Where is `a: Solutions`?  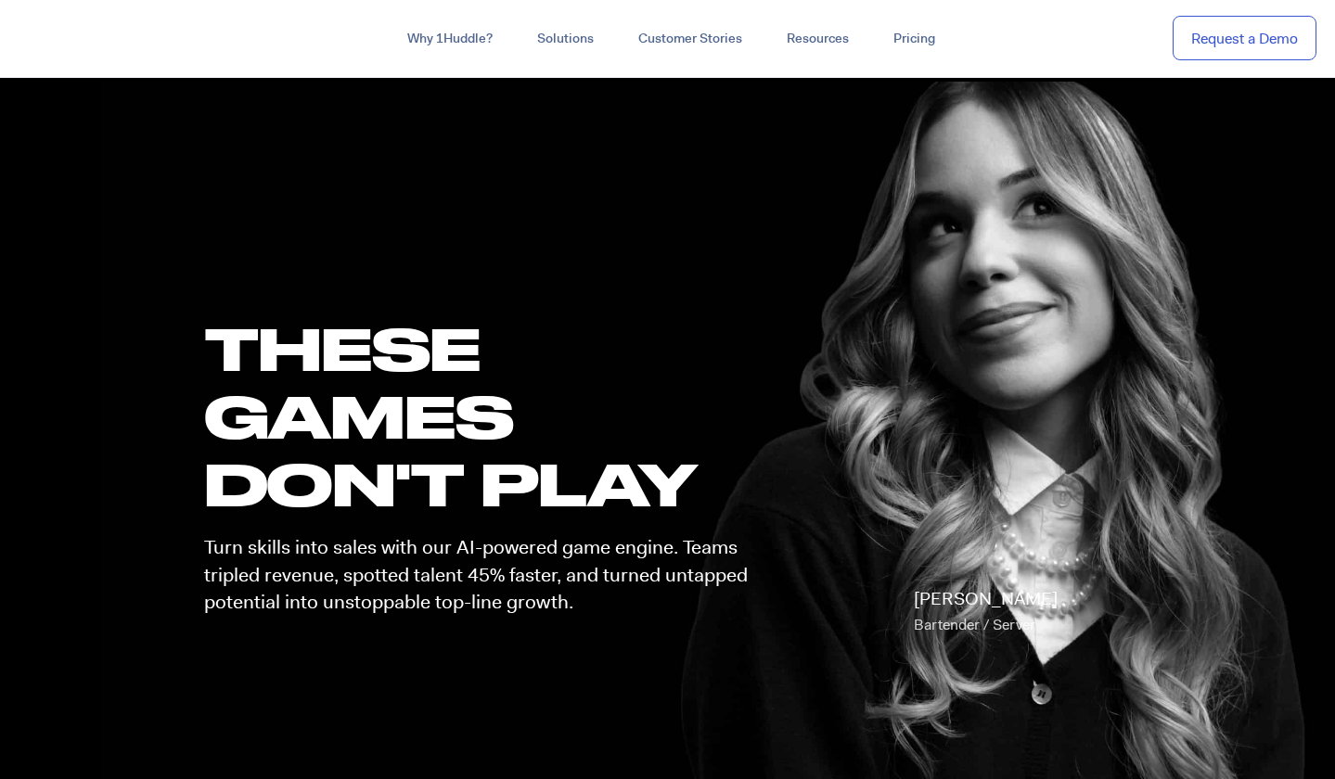 a: Solutions is located at coordinates (565, 39).